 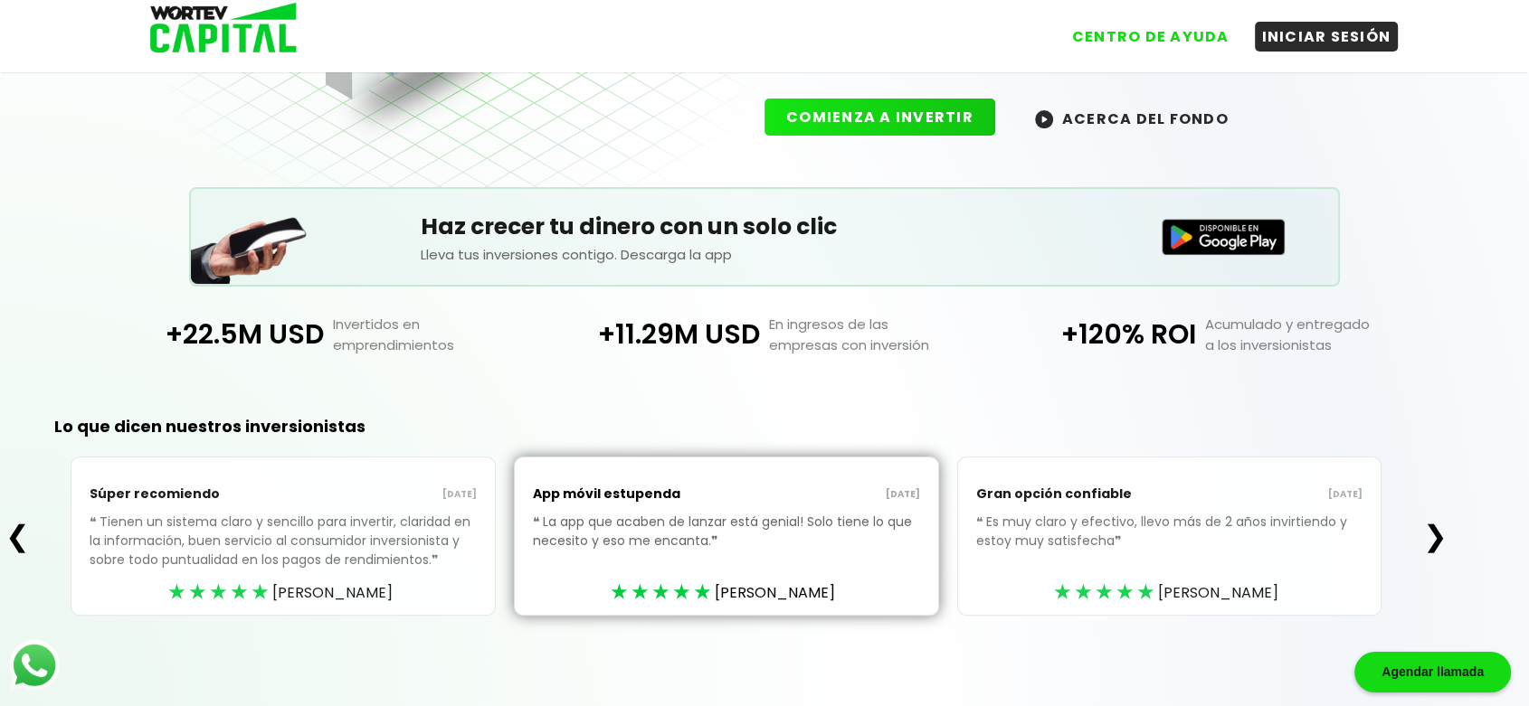 What do you see at coordinates (1326, 36) in the screenshot?
I see `button: INICIAR SESIÓN` at bounding box center [1326, 36].